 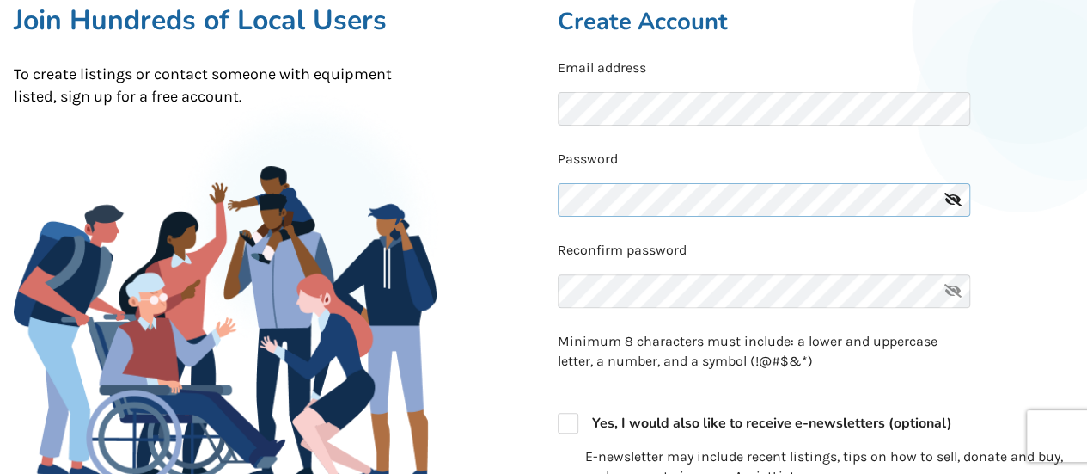 What do you see at coordinates (816, 159) in the screenshot?
I see `p: Password` at bounding box center [816, 159].